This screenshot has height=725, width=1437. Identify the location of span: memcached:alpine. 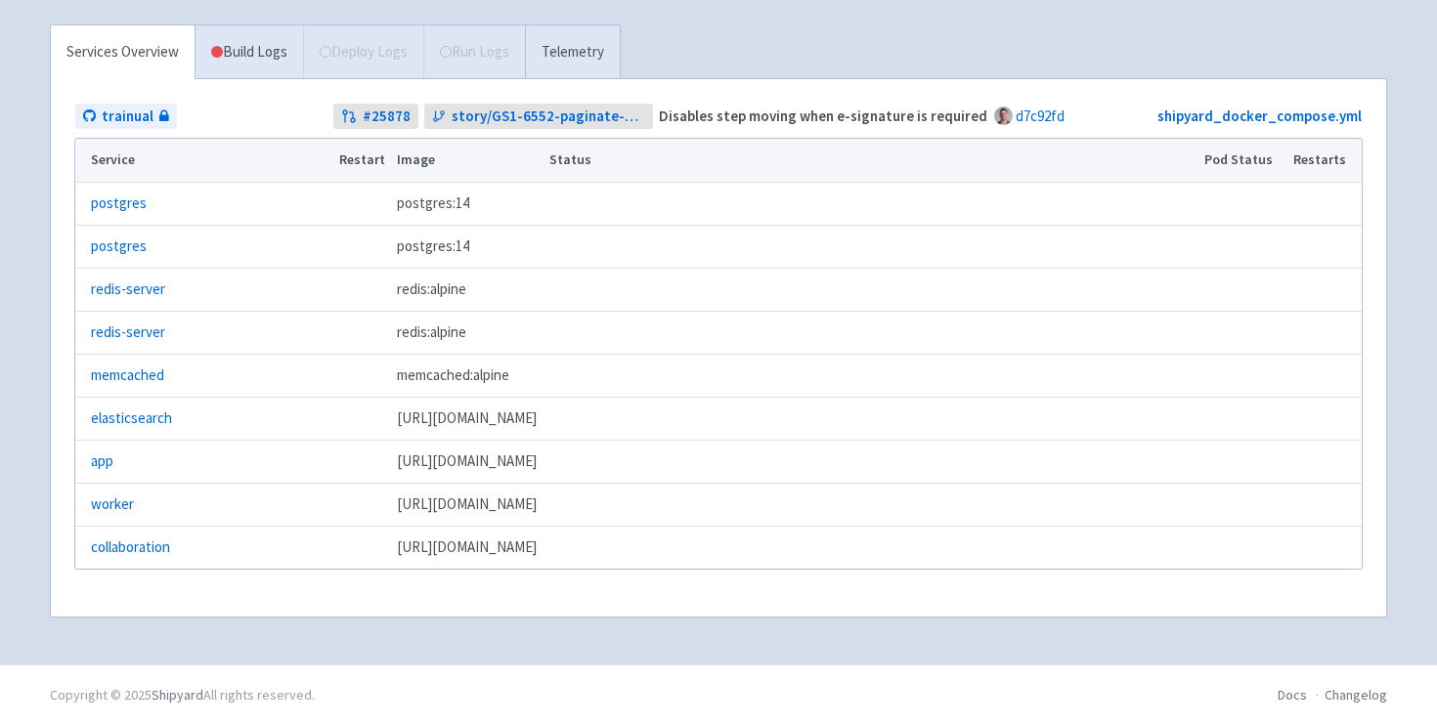
(453, 375).